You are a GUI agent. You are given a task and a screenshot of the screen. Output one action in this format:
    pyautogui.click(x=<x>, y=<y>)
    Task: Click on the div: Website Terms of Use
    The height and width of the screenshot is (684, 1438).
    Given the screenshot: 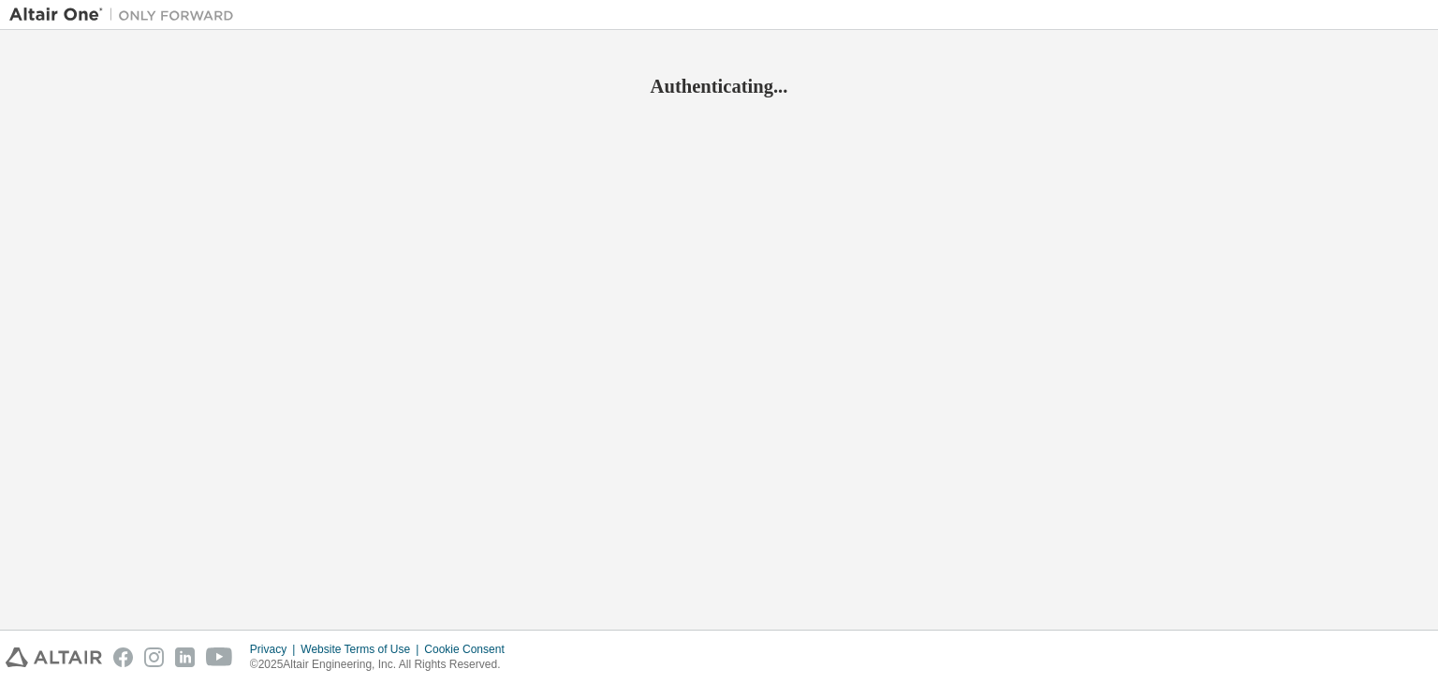 What is the action you would take?
    pyautogui.click(x=362, y=649)
    